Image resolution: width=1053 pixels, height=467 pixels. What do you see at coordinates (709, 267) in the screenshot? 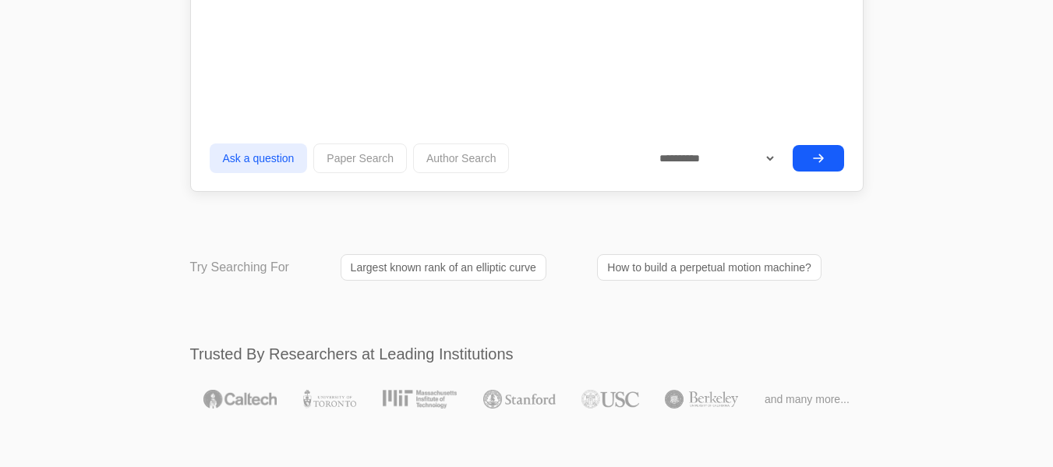
I see `a: How to build a perpetual motion machine?` at bounding box center [709, 267].